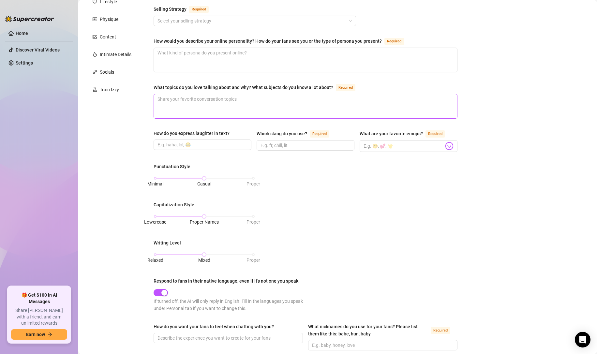  I want to click on a: Settings, so click(24, 63).